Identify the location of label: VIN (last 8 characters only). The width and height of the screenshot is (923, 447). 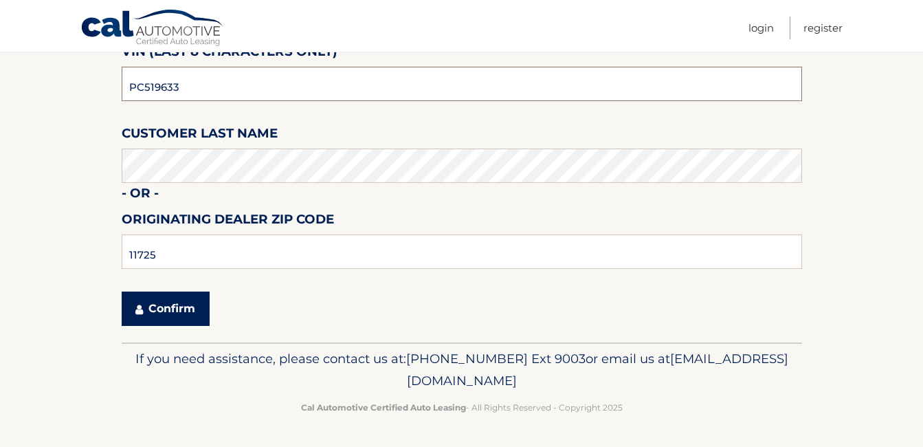
(229, 54).